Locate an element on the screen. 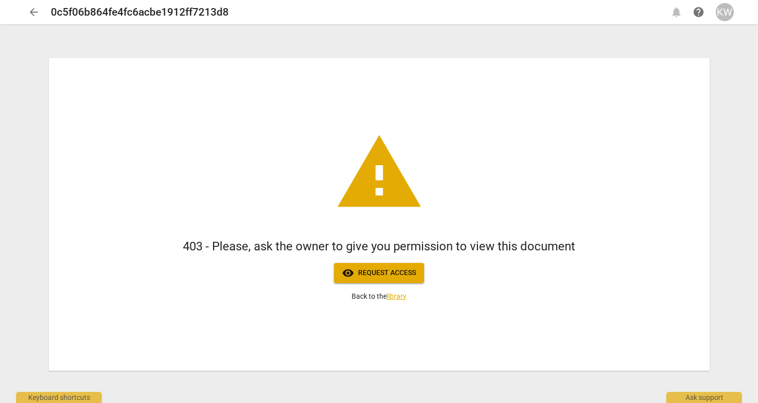  div: Ask support is located at coordinates (704, 397).